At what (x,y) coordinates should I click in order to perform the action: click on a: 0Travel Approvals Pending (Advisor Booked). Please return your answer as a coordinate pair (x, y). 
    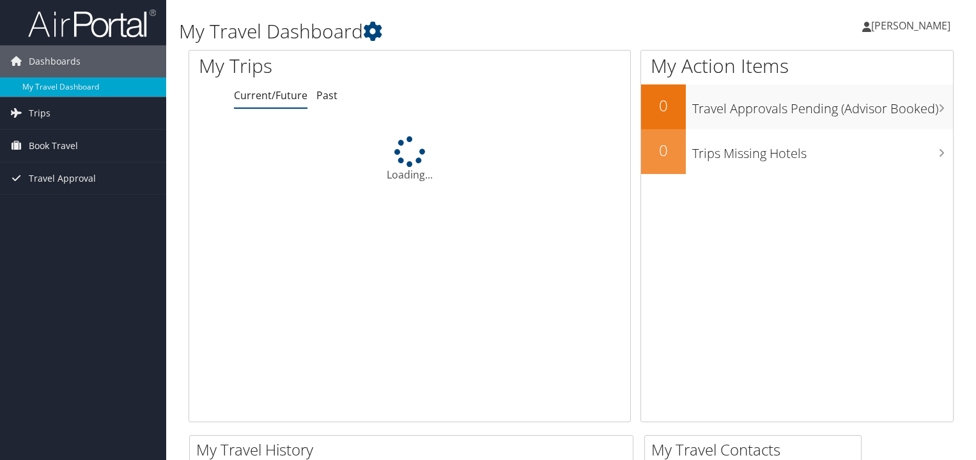
    Looking at the image, I should click on (797, 107).